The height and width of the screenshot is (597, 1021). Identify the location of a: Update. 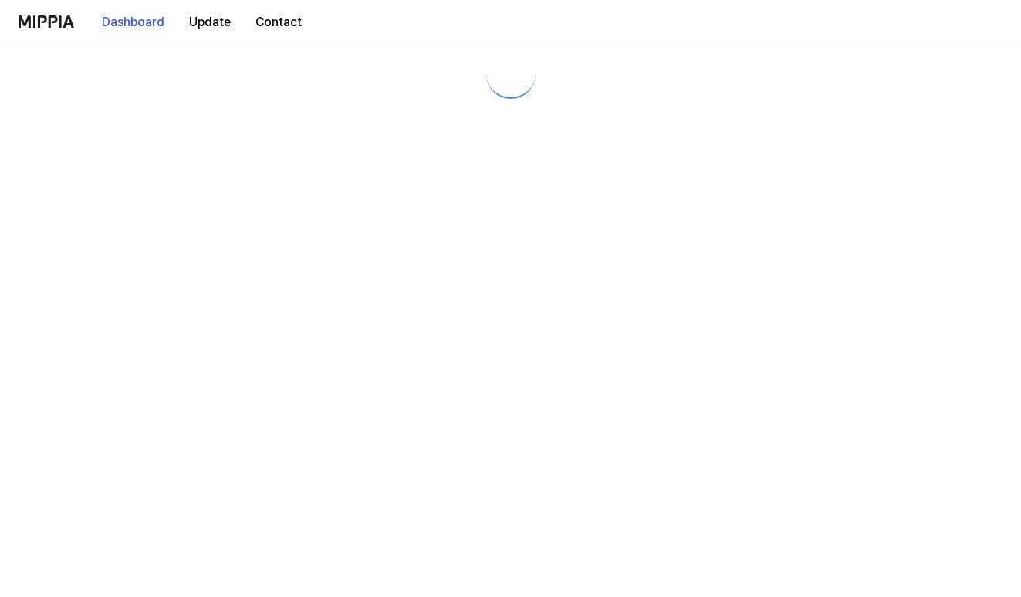
(210, 22).